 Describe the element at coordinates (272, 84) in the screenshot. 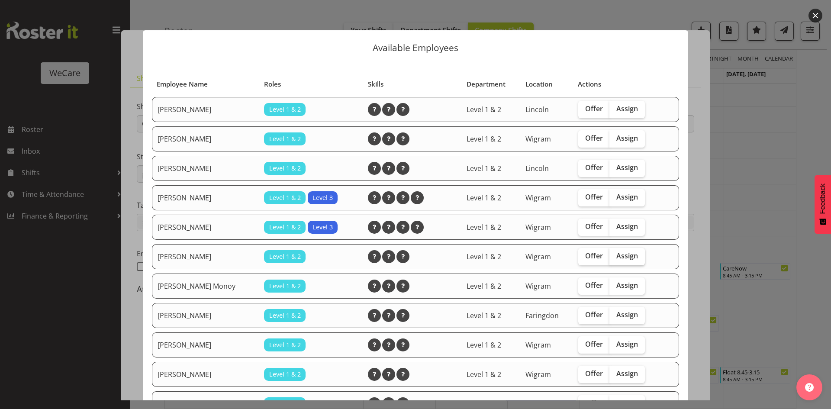

I see `span: Roles` at that location.